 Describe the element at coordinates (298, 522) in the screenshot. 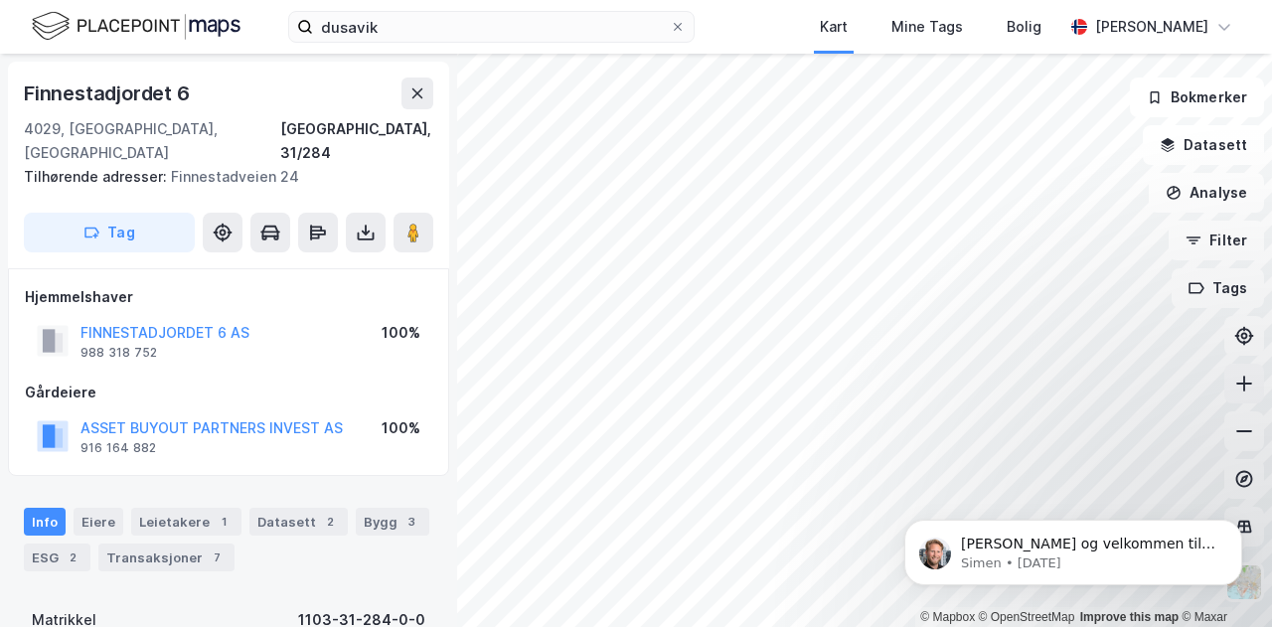

I see `div: Datasett` at that location.